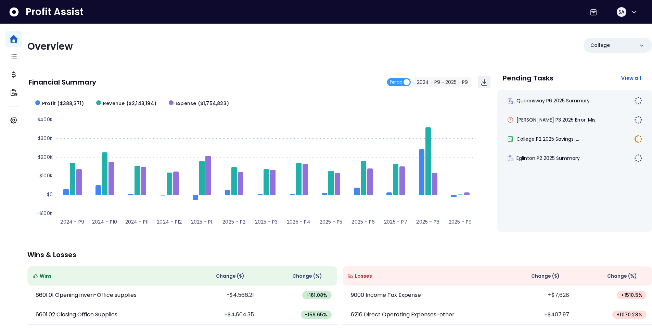 The height and width of the screenshot is (328, 652). What do you see at coordinates (536, 295) in the screenshot?
I see `td: +$7,628` at bounding box center [536, 295].